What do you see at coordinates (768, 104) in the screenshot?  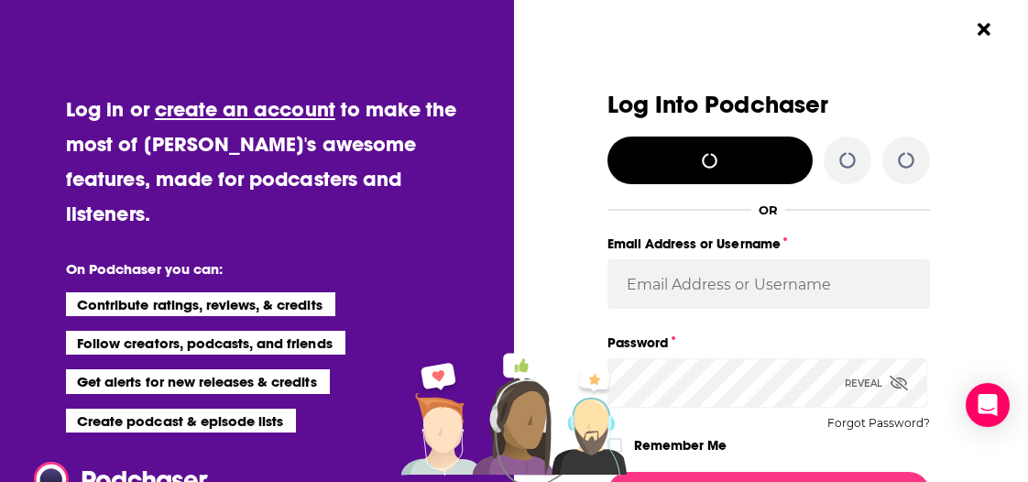 I see `h3: Log Into Podchaser` at bounding box center [768, 104].